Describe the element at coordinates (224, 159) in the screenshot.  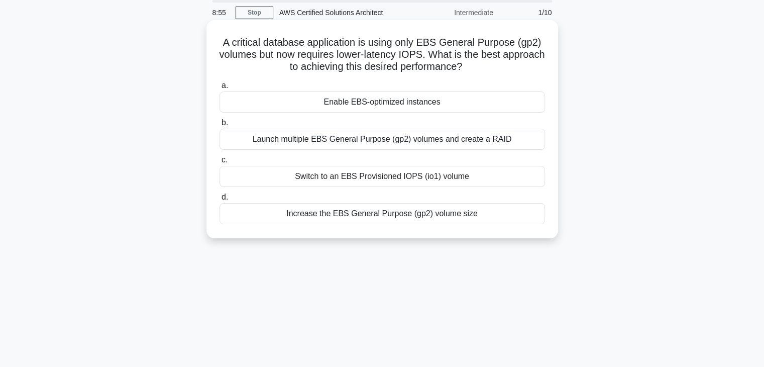
I see `span: c.` at that location.